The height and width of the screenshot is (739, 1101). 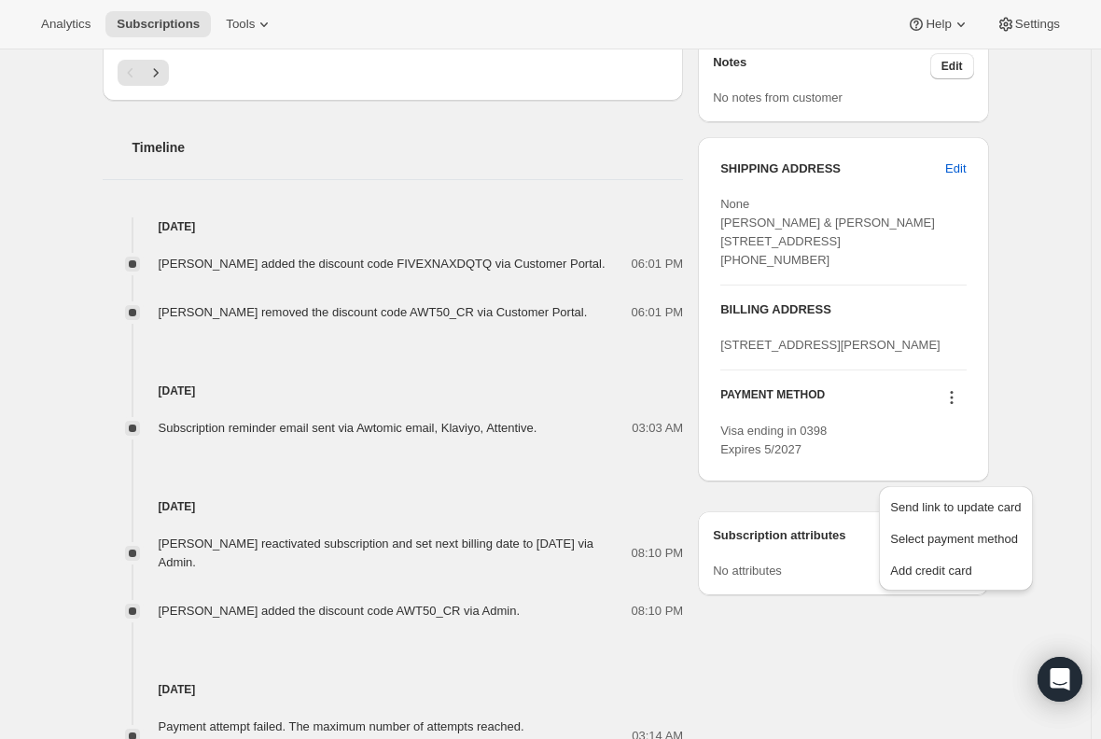 What do you see at coordinates (821, 539) in the screenshot?
I see `h3: Subscription attributes` at bounding box center [821, 539].